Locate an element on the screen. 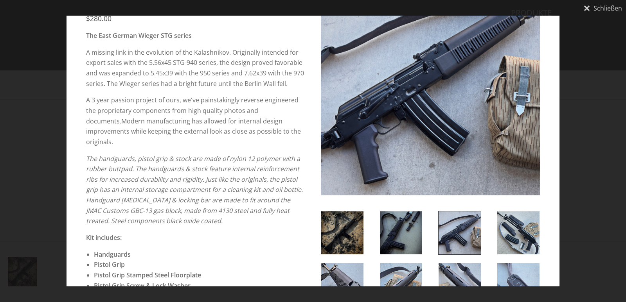  span: Modern manufacturing has allowed for internal design improvements while keeping the external look... is located at coordinates (193, 131).